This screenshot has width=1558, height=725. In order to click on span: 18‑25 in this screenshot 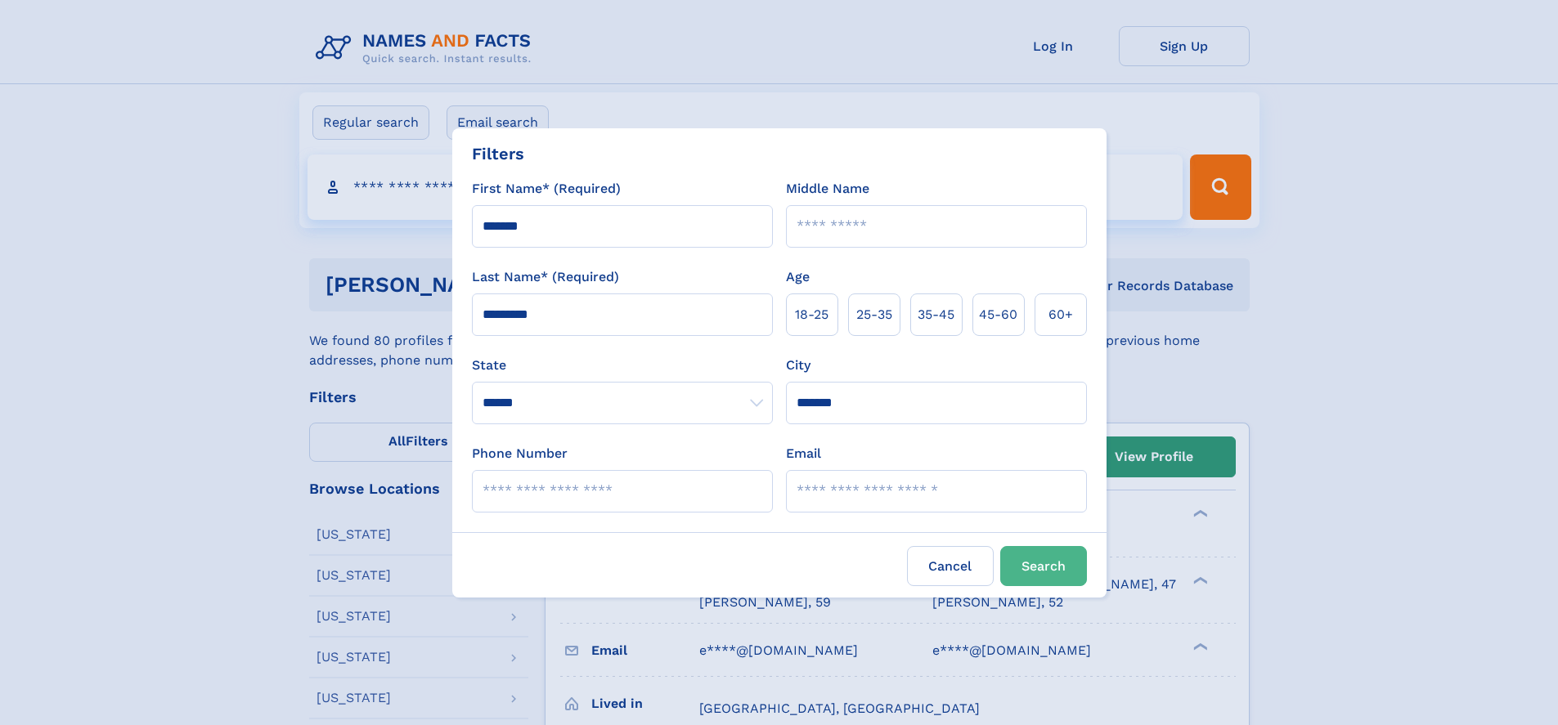, I will do `click(811, 315)`.